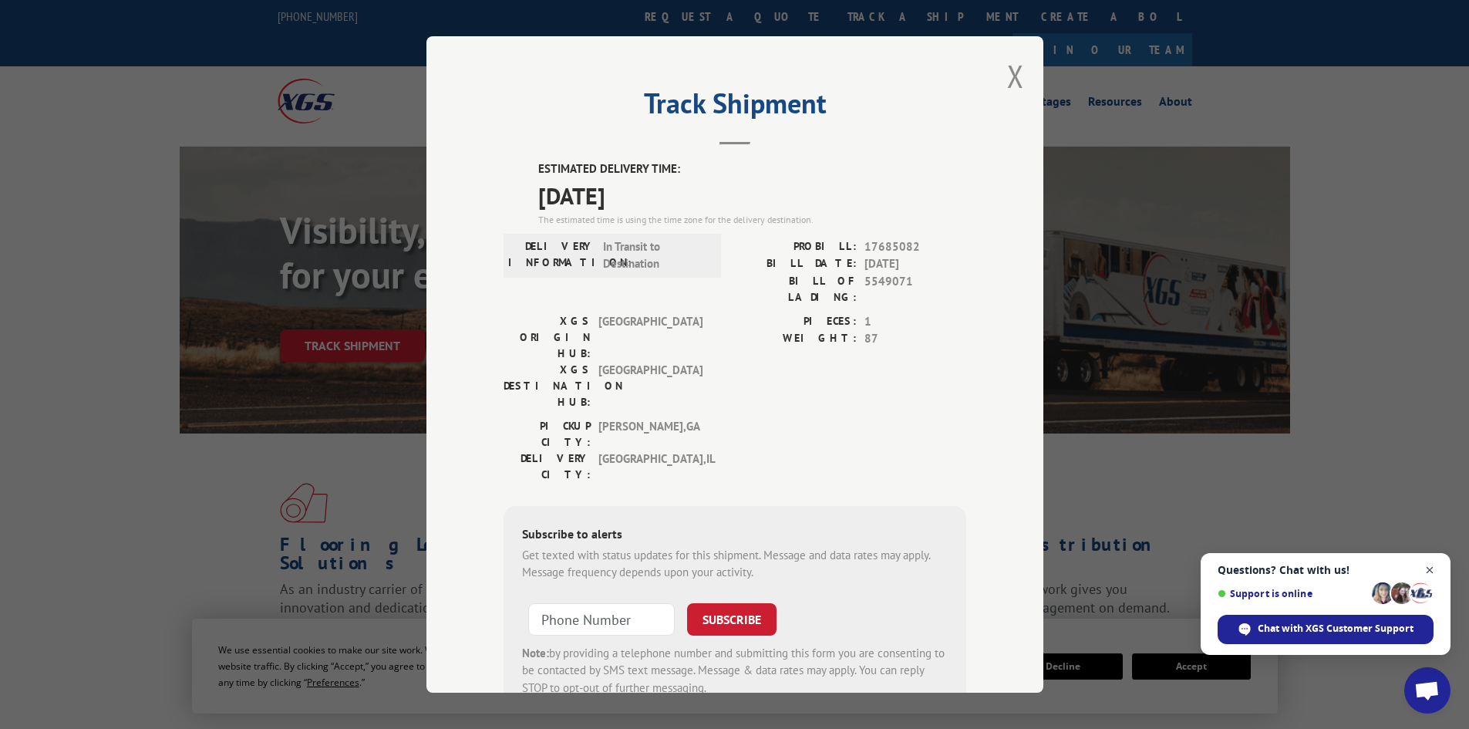  I want to click on span: 87, so click(915, 338).